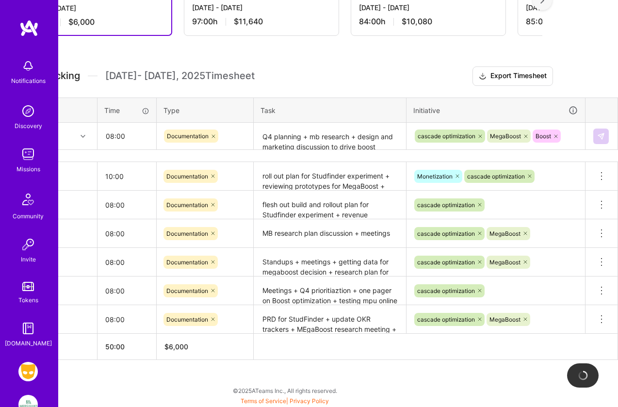 Image resolution: width=618 pixels, height=407 pixels. Describe the element at coordinates (28, 216) in the screenshot. I see `div: Community` at that location.